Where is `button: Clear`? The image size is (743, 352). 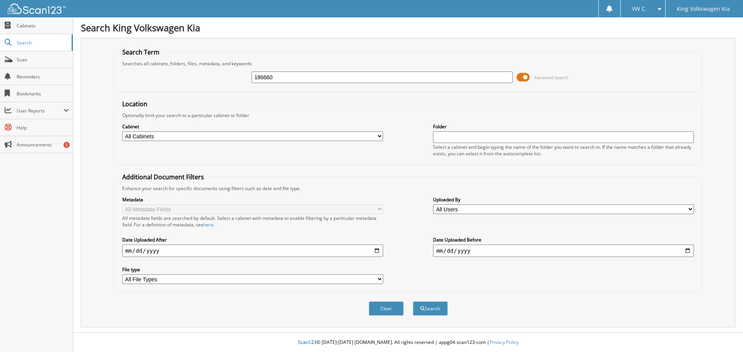 button: Clear is located at coordinates (386, 309).